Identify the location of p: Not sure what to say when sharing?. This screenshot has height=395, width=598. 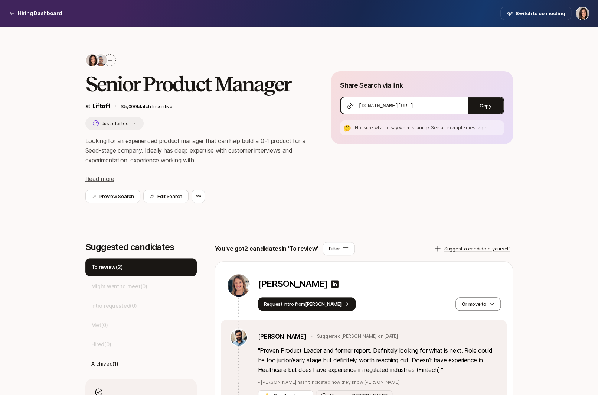
(428, 128).